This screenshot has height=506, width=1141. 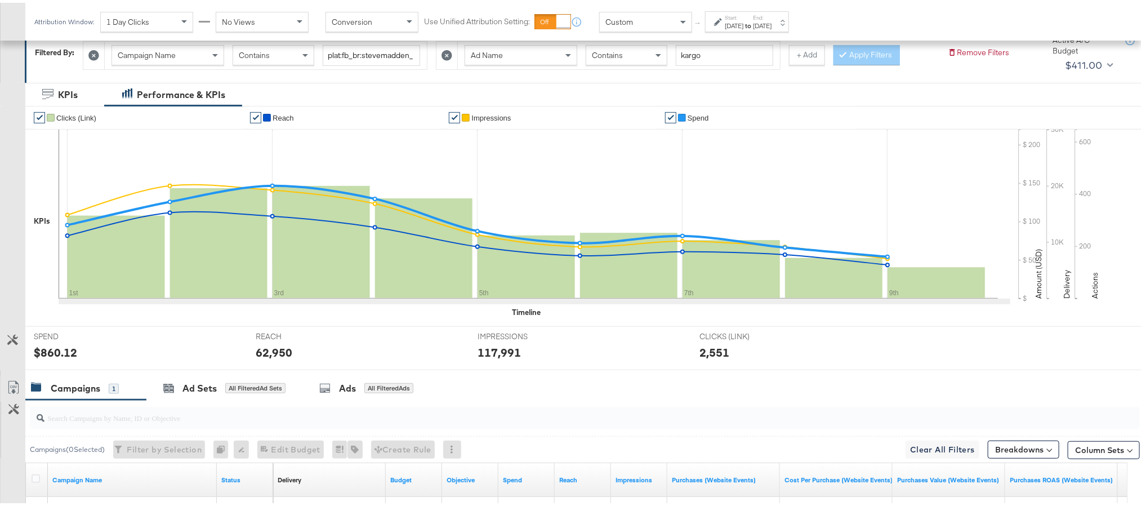 I want to click on span: 1 Day Clicks, so click(x=128, y=19).